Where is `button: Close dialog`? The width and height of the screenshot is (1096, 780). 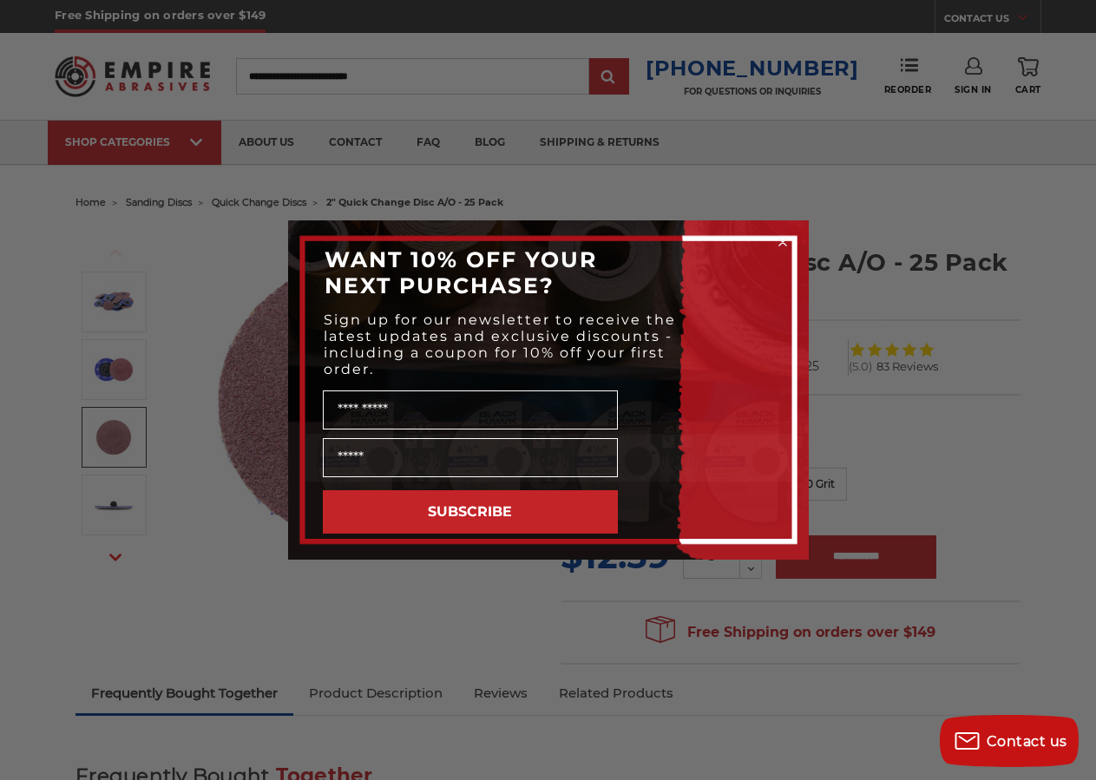
button: Close dialog is located at coordinates (783, 242).